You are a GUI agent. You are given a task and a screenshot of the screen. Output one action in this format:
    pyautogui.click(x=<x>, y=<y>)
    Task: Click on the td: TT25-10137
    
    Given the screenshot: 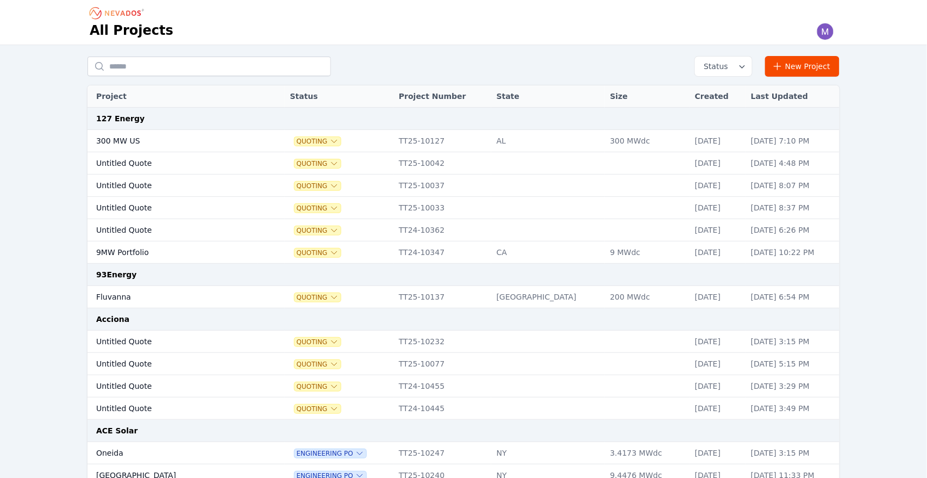 What is the action you would take?
    pyautogui.click(x=442, y=297)
    